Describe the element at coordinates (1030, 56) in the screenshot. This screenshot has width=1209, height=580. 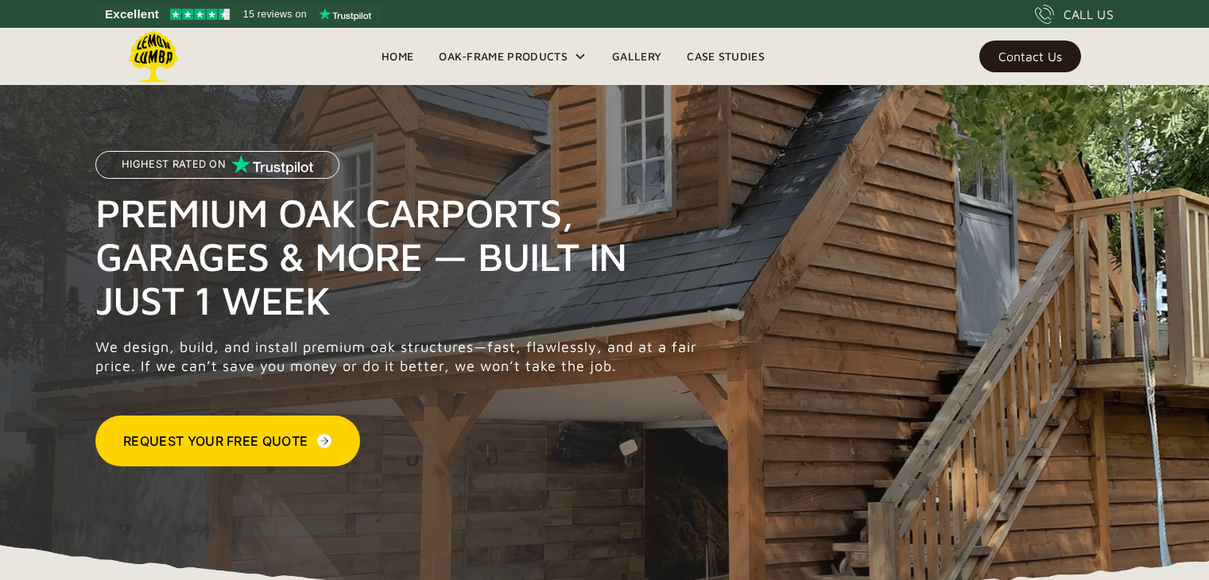
I see `a: Contact Us` at that location.